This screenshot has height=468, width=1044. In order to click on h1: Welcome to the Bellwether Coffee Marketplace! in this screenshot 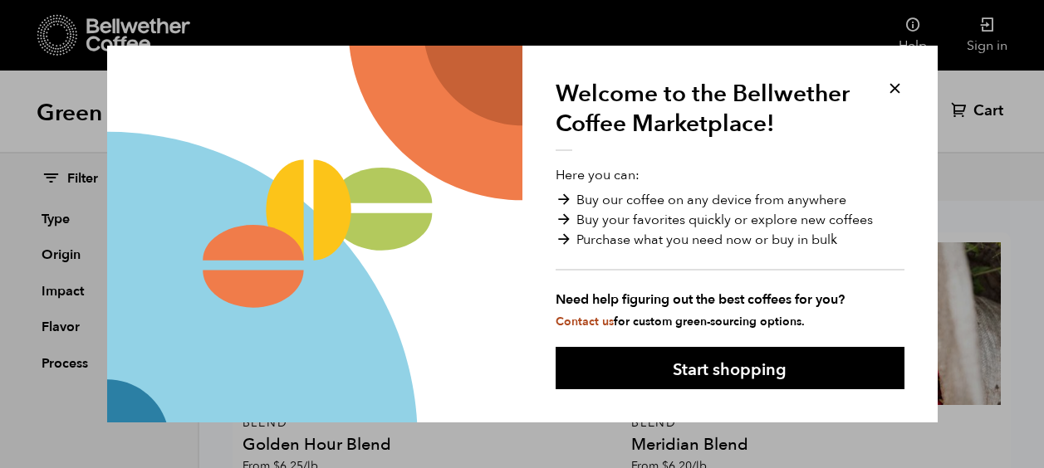, I will do `click(709, 115)`.